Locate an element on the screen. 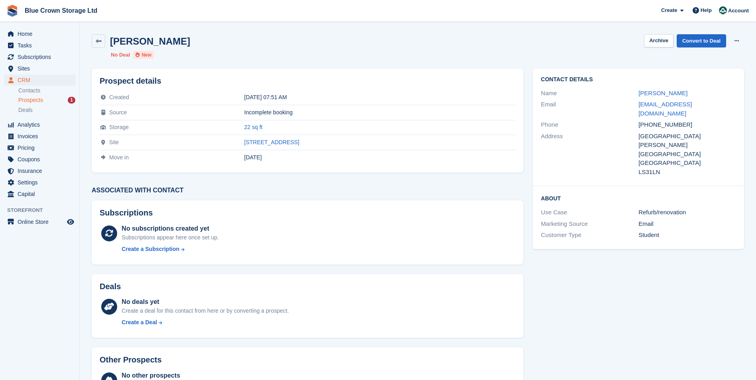 The image size is (756, 380). div: Use Case is located at coordinates (589, 212).